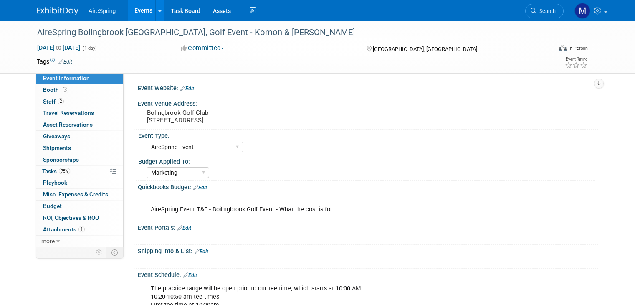  Describe the element at coordinates (80, 241) in the screenshot. I see `a: more` at that location.